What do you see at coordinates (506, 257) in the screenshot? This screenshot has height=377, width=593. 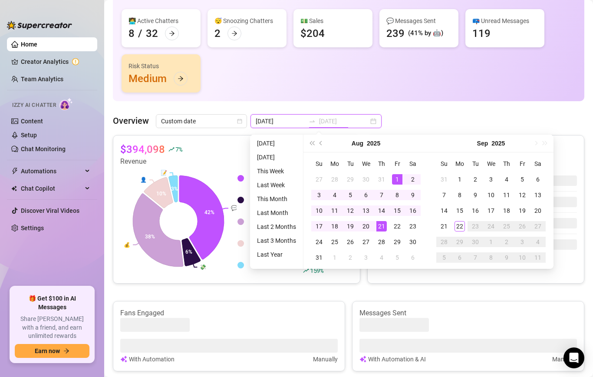 I see `td: 2025-10-09` at bounding box center [506, 257].